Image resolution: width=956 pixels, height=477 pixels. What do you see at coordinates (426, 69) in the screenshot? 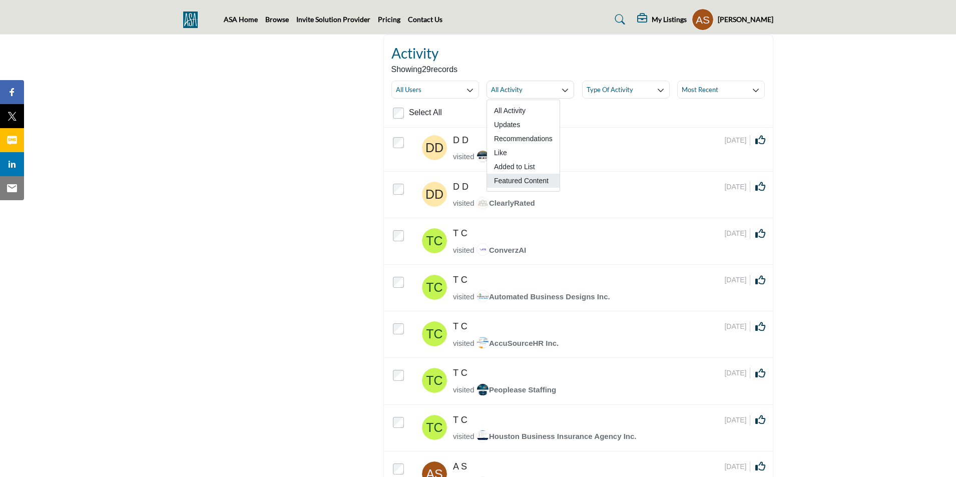
I see `span: 29` at bounding box center [426, 69].